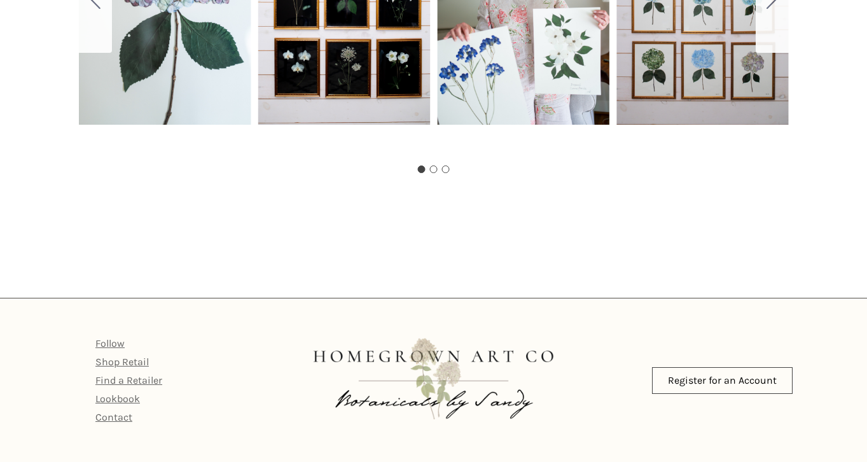 Image resolution: width=867 pixels, height=462 pixels. Describe the element at coordinates (118, 398) in the screenshot. I see `a: Lookbook` at that location.